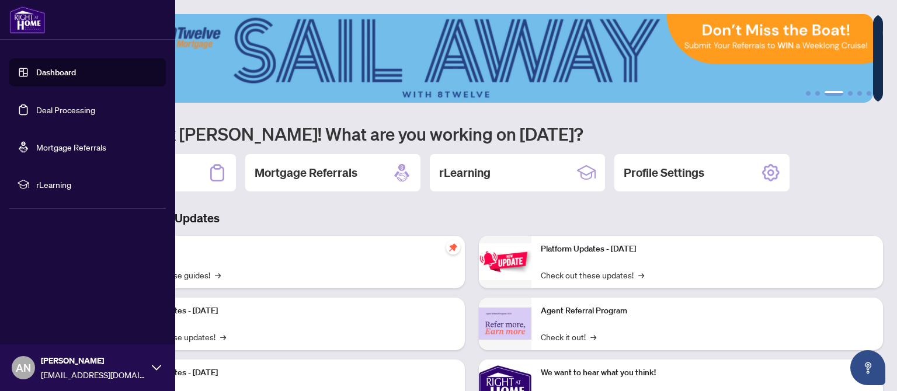 The height and width of the screenshot is (391, 897). Describe the element at coordinates (505, 262) in the screenshot. I see `img: Platform Updates - June 23, 2025` at that location.